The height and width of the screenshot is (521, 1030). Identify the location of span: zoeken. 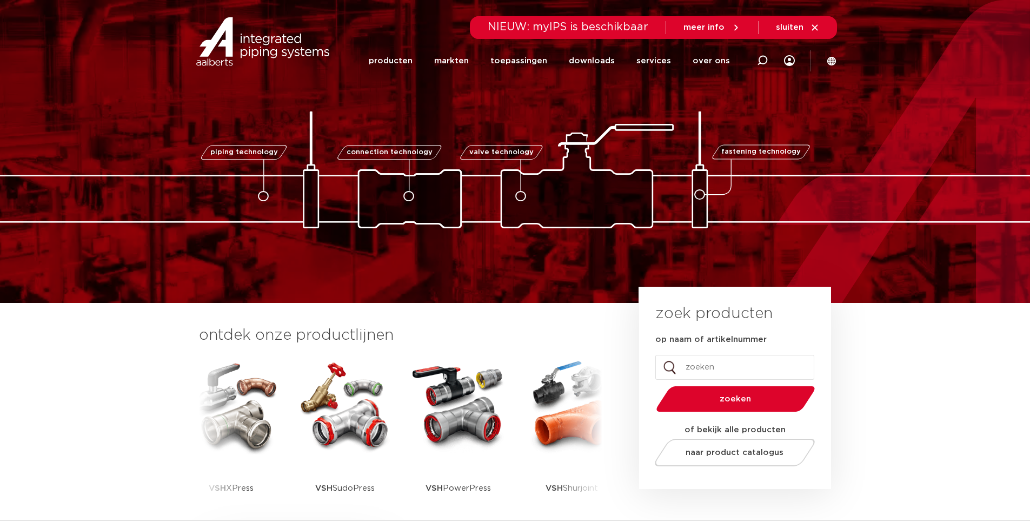
(735, 399).